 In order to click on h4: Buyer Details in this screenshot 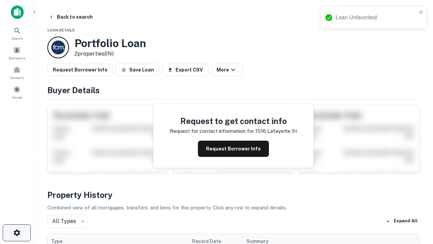, I will do `click(233, 90)`.